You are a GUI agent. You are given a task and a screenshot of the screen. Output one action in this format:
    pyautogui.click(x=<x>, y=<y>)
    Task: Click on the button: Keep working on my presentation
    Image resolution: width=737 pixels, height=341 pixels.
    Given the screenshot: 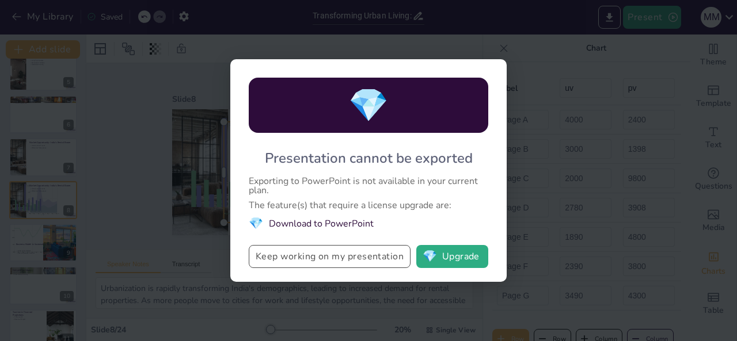 What is the action you would take?
    pyautogui.click(x=329, y=257)
    